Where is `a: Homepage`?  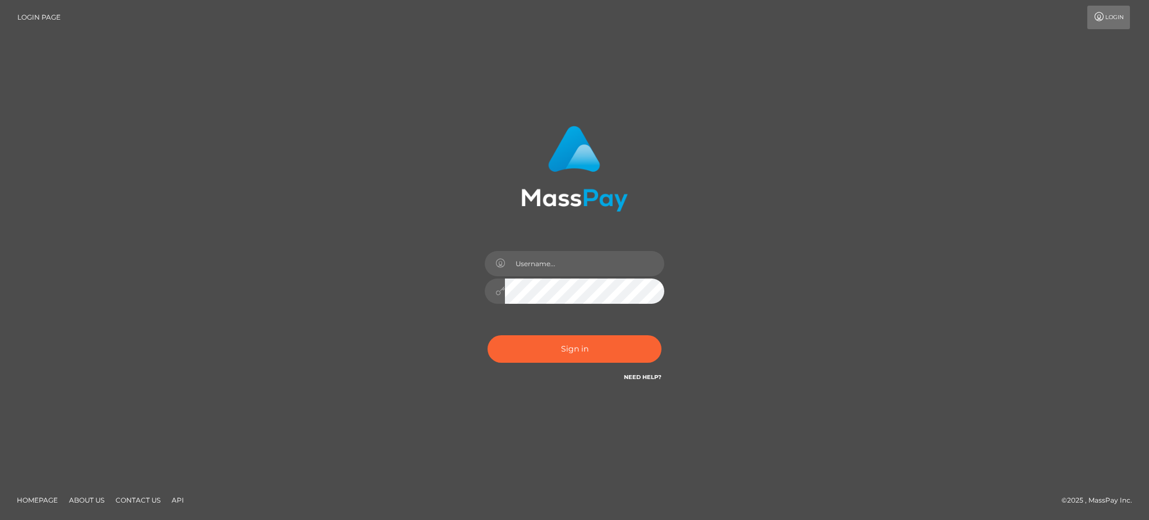
a: Homepage is located at coordinates (37, 499).